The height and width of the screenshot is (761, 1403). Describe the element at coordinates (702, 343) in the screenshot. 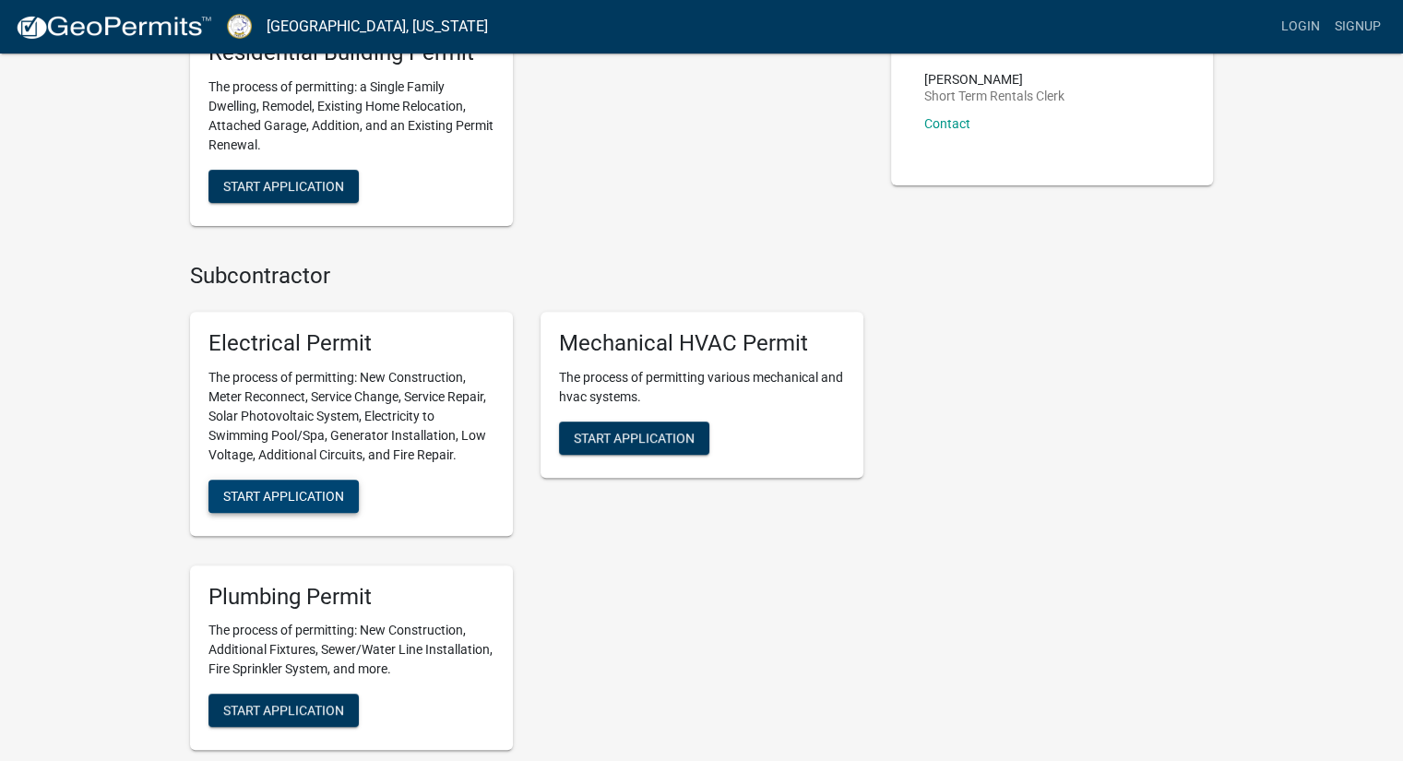

I see `h5: Mechanical HVAC Permit` at that location.